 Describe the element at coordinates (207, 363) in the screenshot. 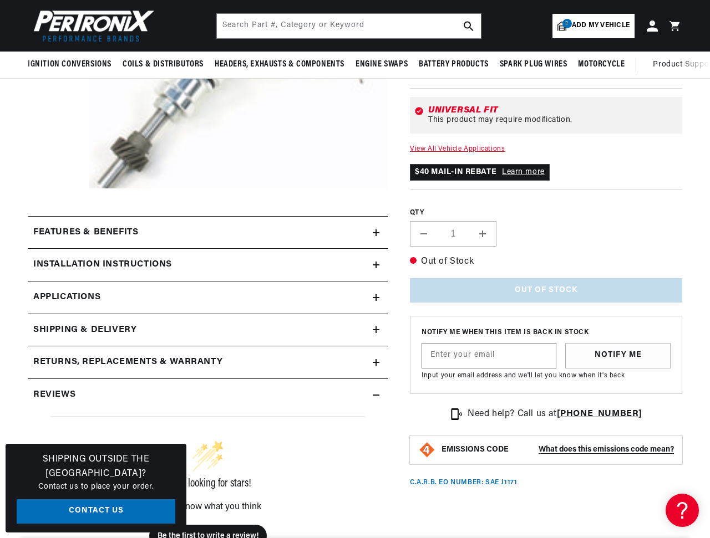

I see `summary: Returns, Replacements & Warranty` at that location.